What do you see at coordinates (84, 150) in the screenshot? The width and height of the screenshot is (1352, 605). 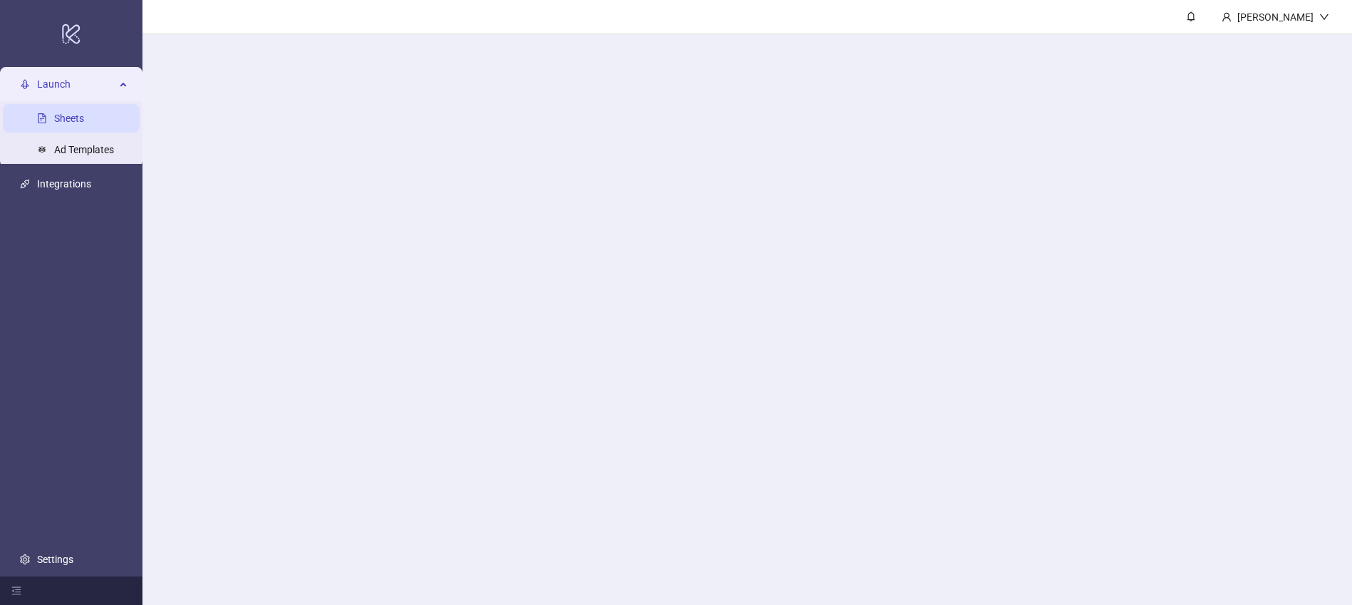 I see `a: Ad Templates` at bounding box center [84, 150].